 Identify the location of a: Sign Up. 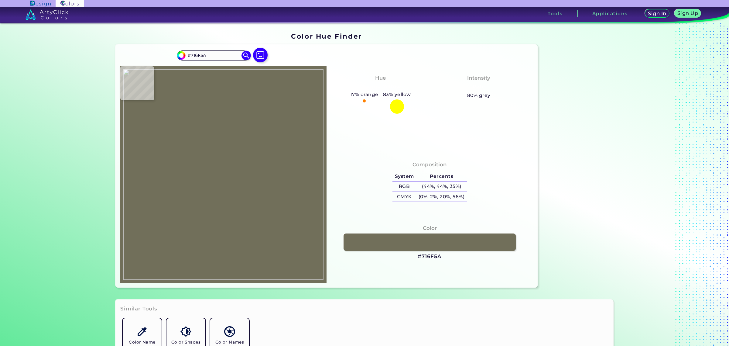
(688, 13).